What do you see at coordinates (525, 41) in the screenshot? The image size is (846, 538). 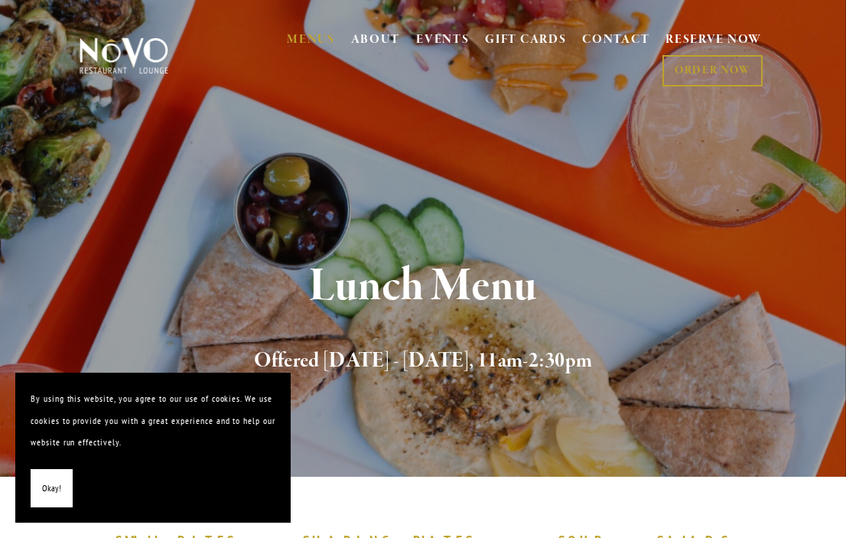 I see `a: GIFT CARDS` at bounding box center [525, 41].